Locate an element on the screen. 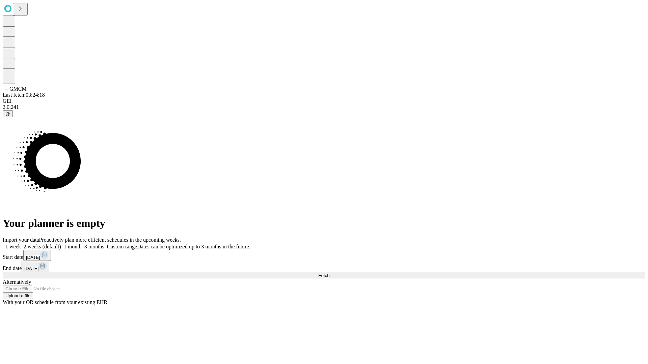 This screenshot has width=648, height=364. span: 2 weeks (default) is located at coordinates (42, 247).